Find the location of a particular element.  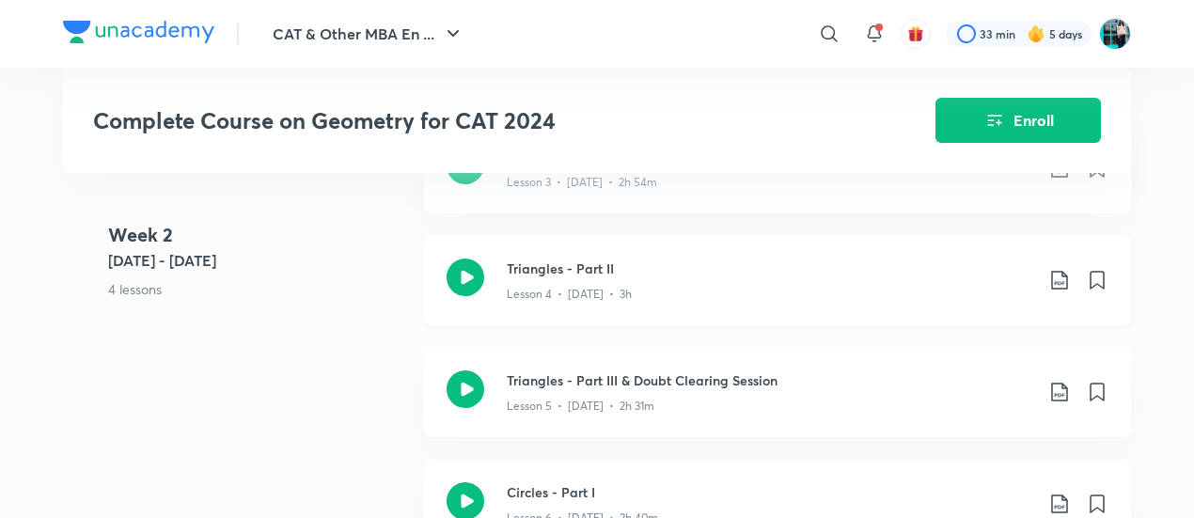

p: 4 lessons is located at coordinates (258, 289).